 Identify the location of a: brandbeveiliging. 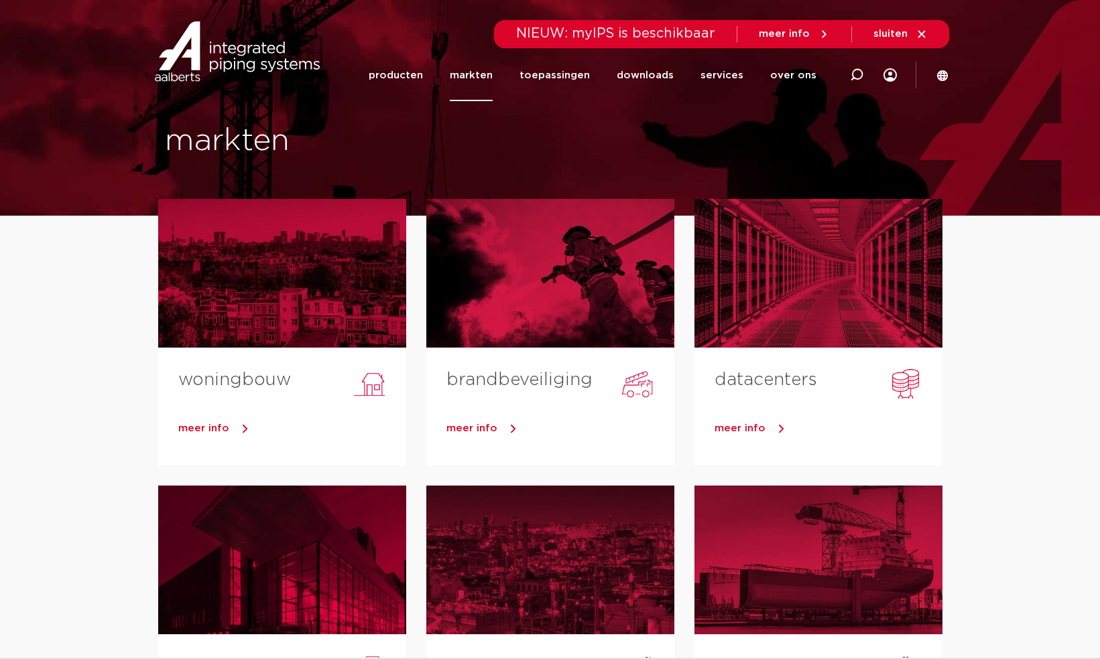
(519, 380).